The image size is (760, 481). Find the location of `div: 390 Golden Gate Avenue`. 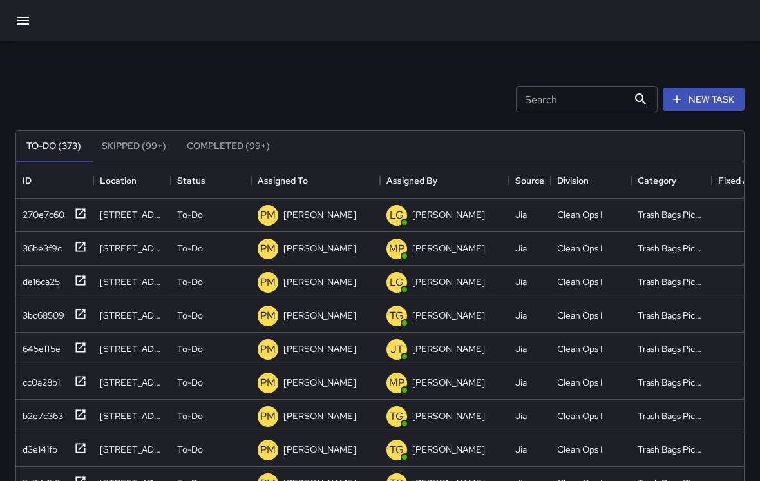

div: 390 Golden Gate Avenue is located at coordinates (132, 315).